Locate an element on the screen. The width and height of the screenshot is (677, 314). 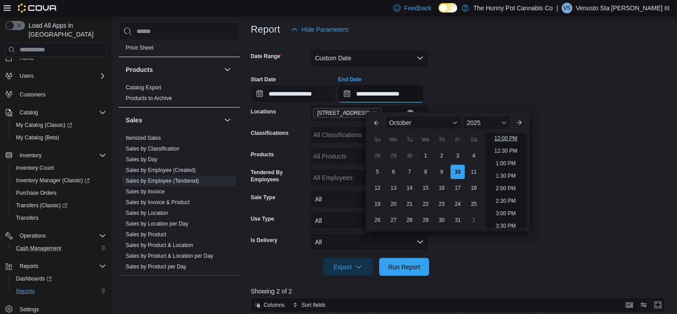
a: Itemized Sales is located at coordinates (143, 138).